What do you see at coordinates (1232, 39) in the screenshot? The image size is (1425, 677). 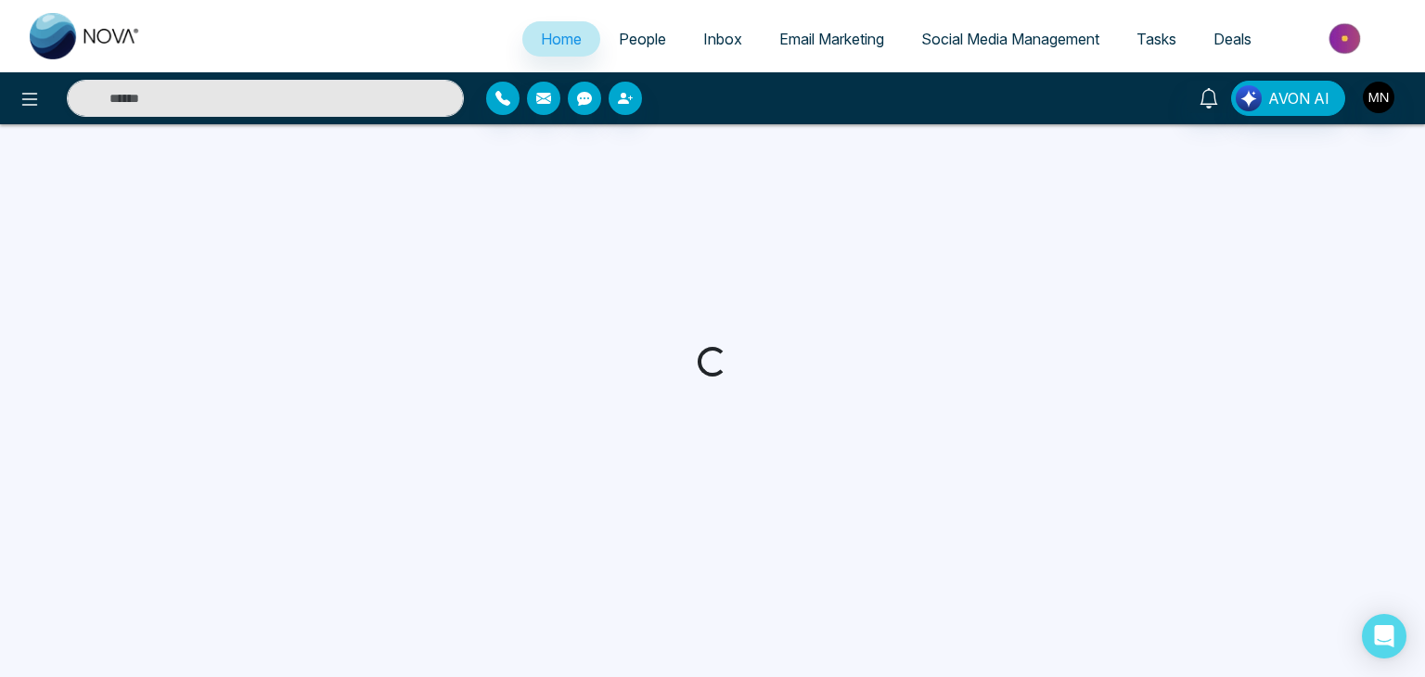 I see `a: Deals` at bounding box center [1232, 39].